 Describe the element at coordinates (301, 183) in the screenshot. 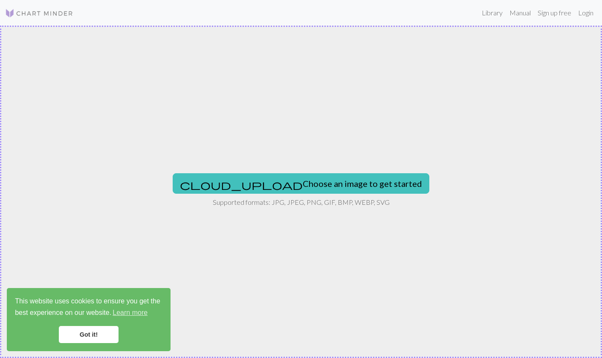

I see `button: Choose an image to get started` at that location.